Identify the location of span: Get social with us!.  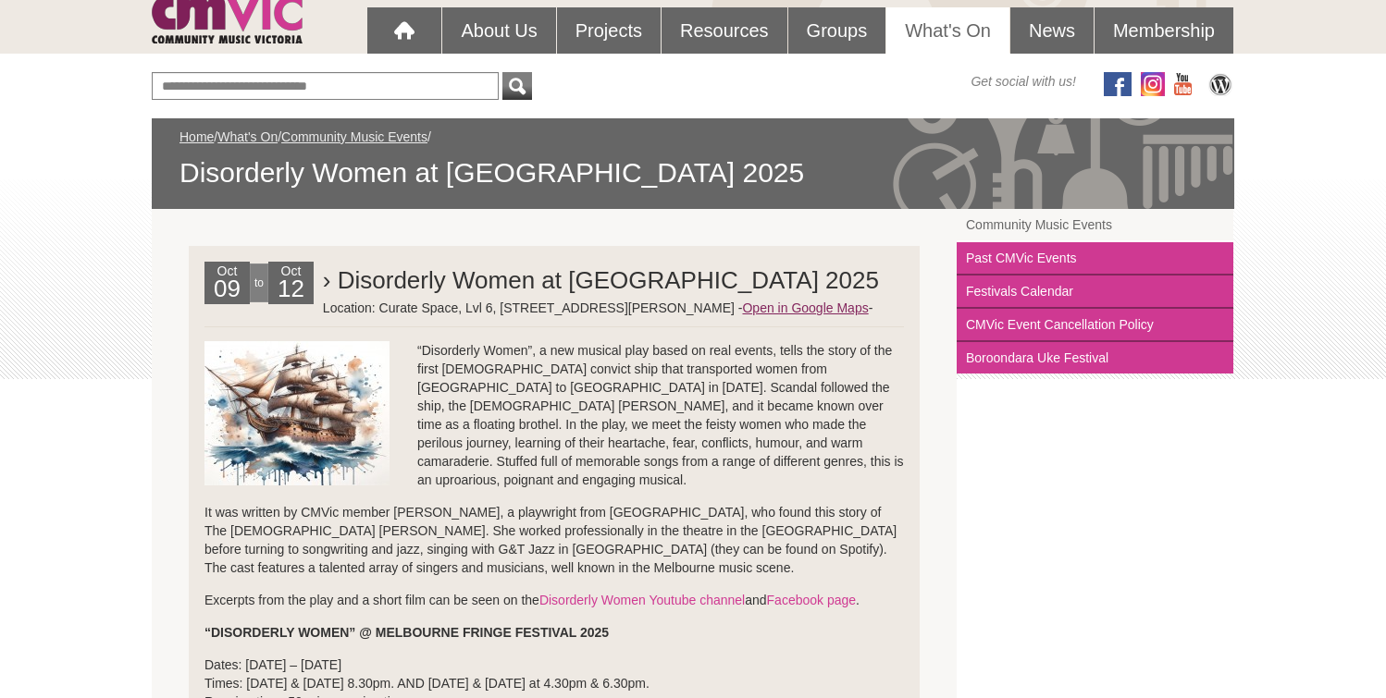
(1023, 81).